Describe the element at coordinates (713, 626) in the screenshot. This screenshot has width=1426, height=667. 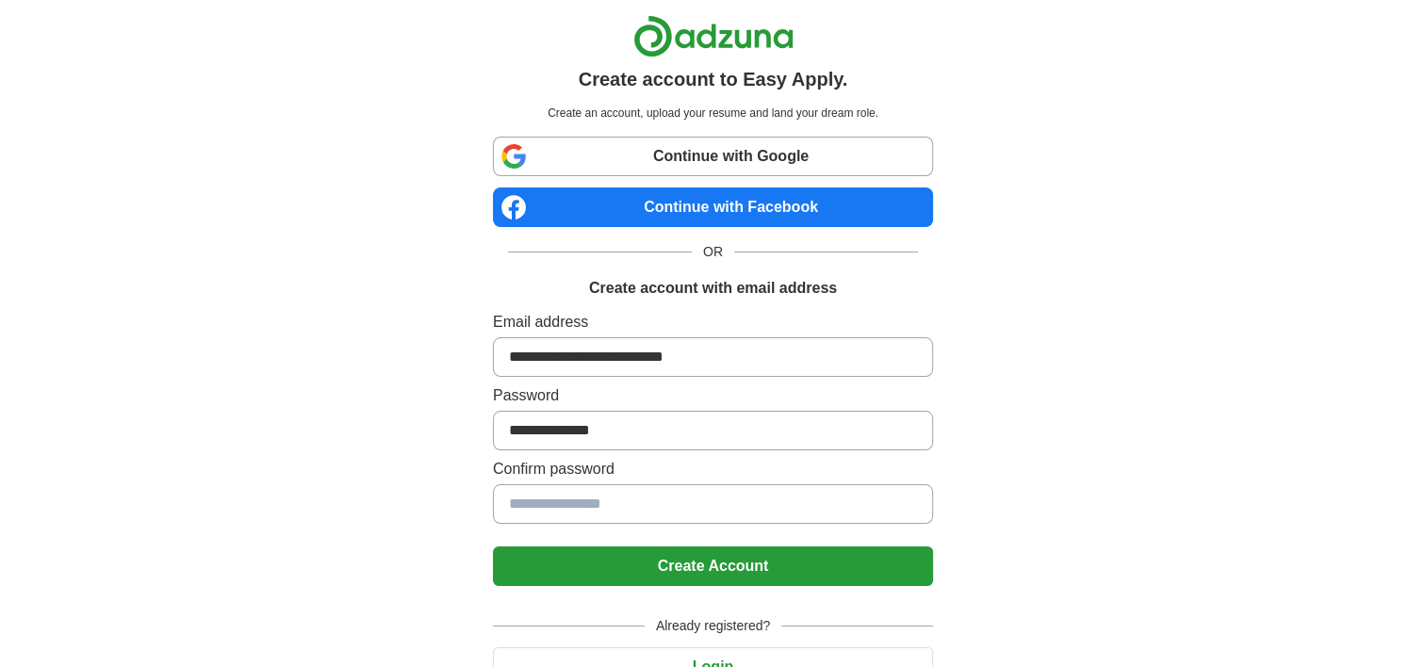
I see `span: Already registered?` at that location.